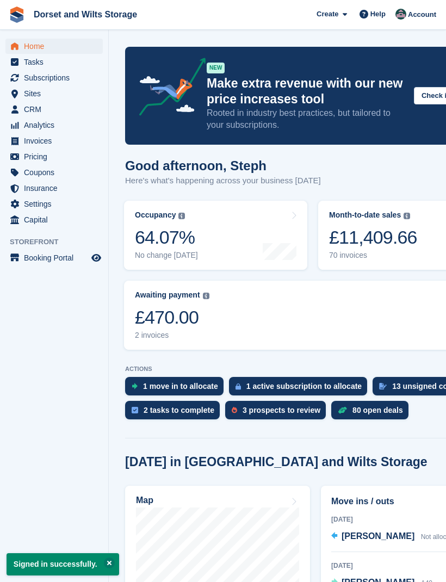 The image size is (446, 582). I want to click on span: Coupons, so click(57, 172).